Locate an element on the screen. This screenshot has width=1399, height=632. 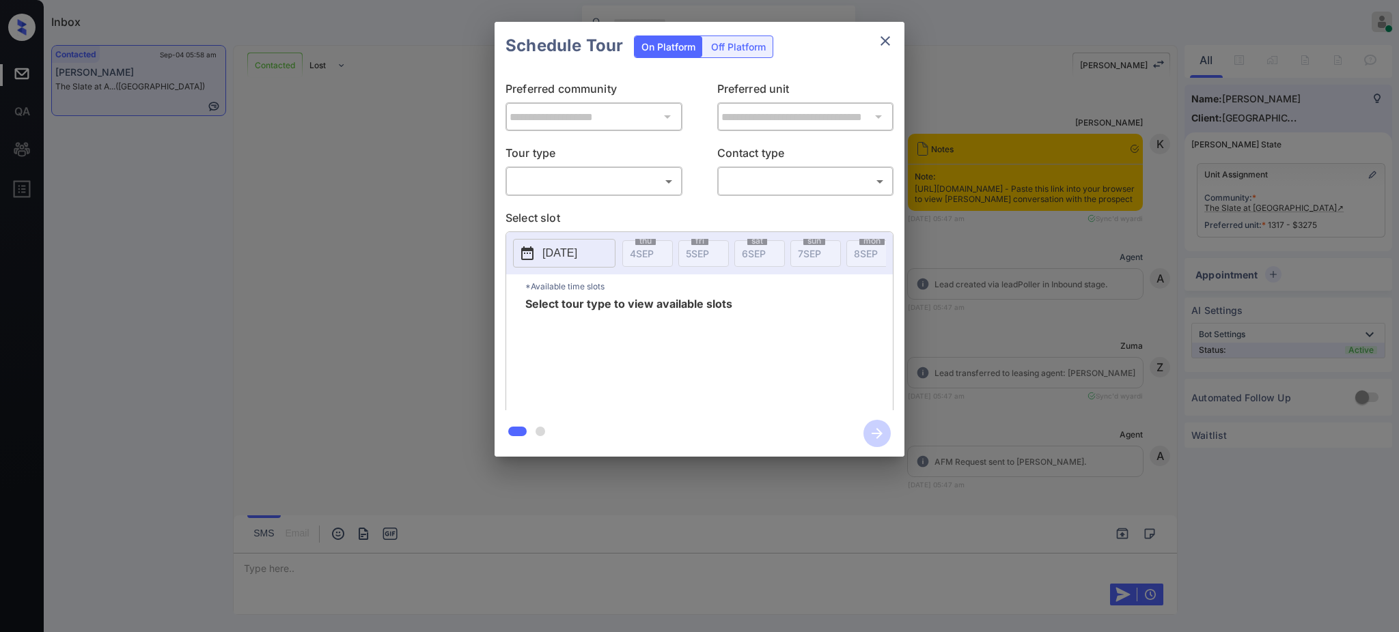
button: close is located at coordinates (885, 41).